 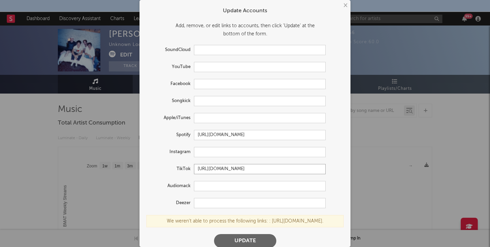 I want to click on label: Facebook, so click(x=170, y=84).